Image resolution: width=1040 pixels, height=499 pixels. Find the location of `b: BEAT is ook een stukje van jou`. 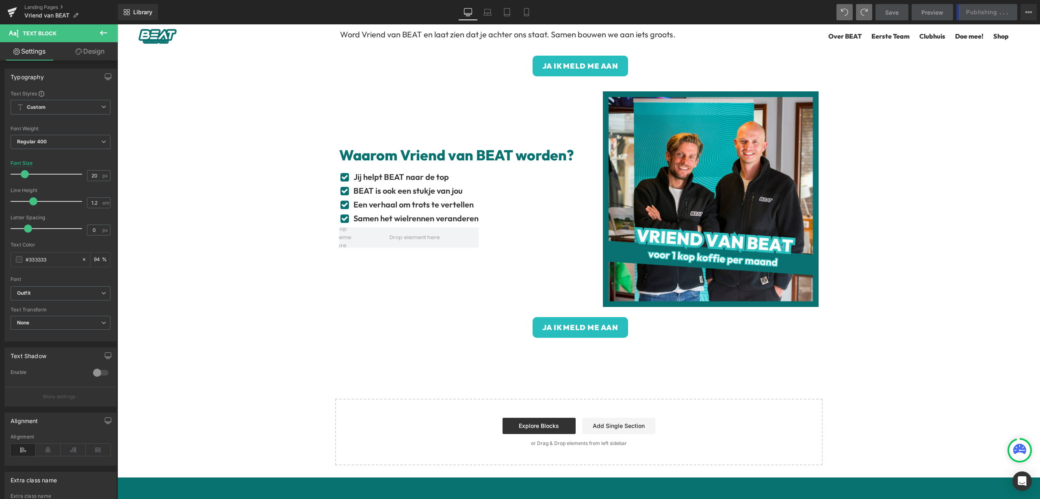

b: BEAT is ook een stukje van jou is located at coordinates (290, 166).